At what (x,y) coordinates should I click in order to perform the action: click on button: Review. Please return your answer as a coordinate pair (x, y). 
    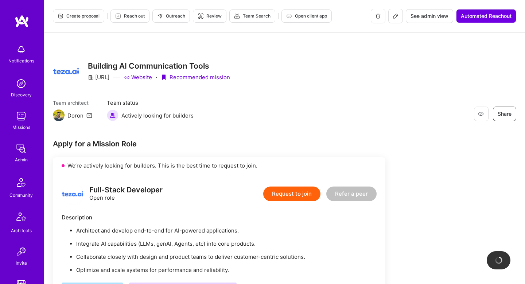
    Looking at the image, I should click on (210, 16).